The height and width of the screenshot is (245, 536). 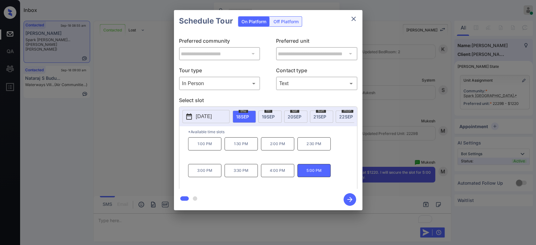 I want to click on p: 1:00 PM, so click(x=205, y=144).